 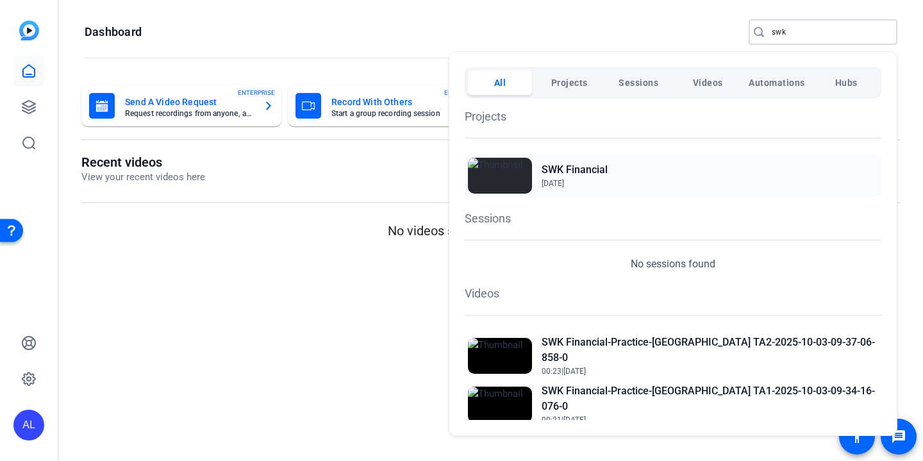 What do you see at coordinates (500, 83) in the screenshot?
I see `span: All` at bounding box center [500, 83].